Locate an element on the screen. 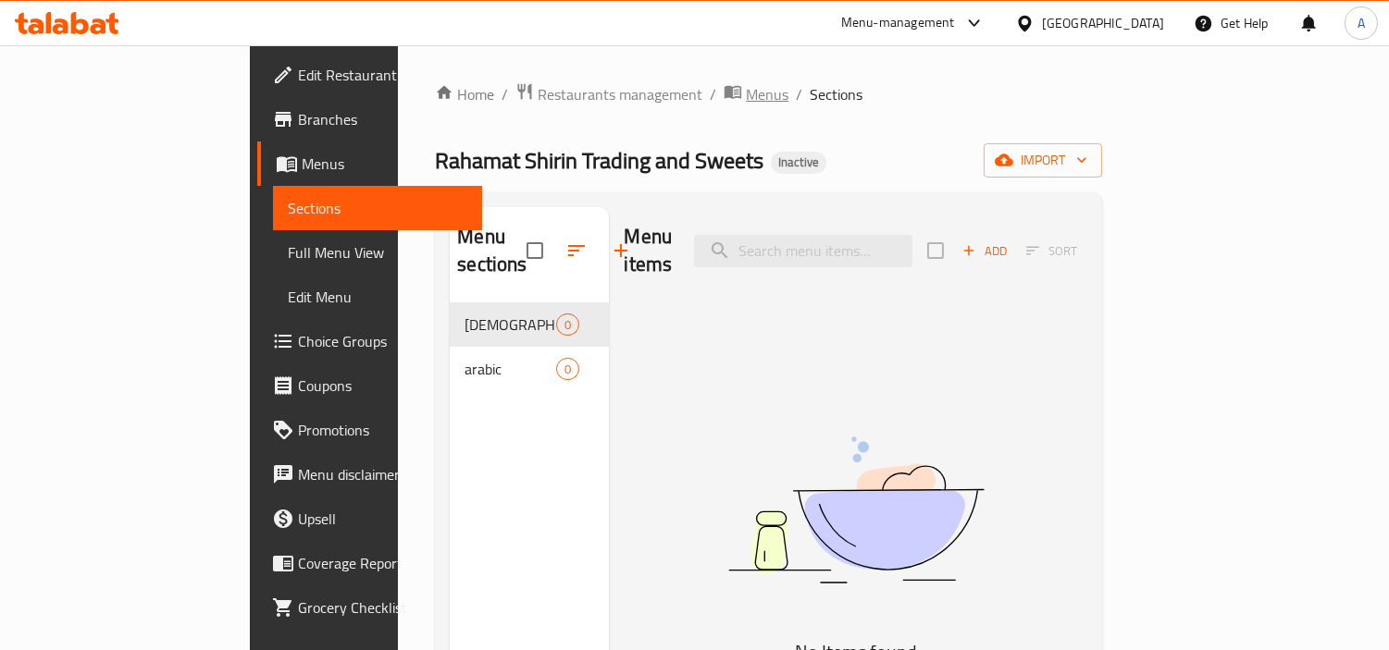 The width and height of the screenshot is (1389, 650). a: Edit Restaurant is located at coordinates (369, 75).